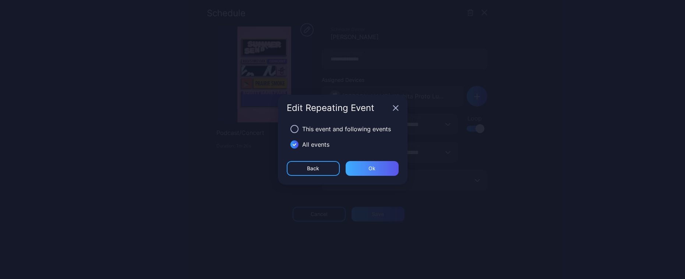  What do you see at coordinates (338, 108) in the screenshot?
I see `div: Edit Repeating Event` at bounding box center [338, 108].